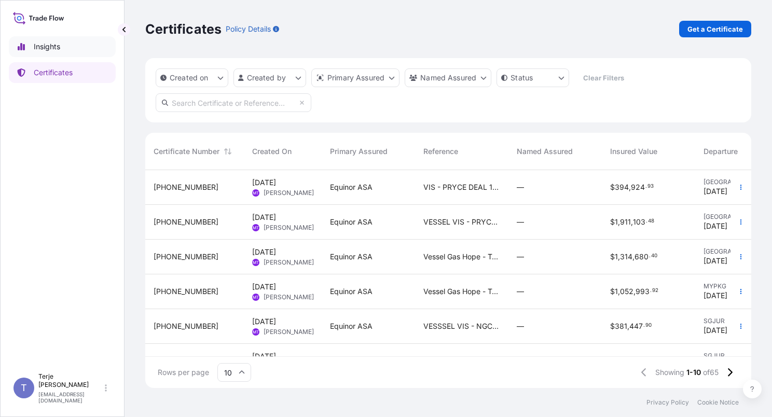  What do you see at coordinates (189, 78) in the screenshot?
I see `p: Created on` at bounding box center [189, 78].